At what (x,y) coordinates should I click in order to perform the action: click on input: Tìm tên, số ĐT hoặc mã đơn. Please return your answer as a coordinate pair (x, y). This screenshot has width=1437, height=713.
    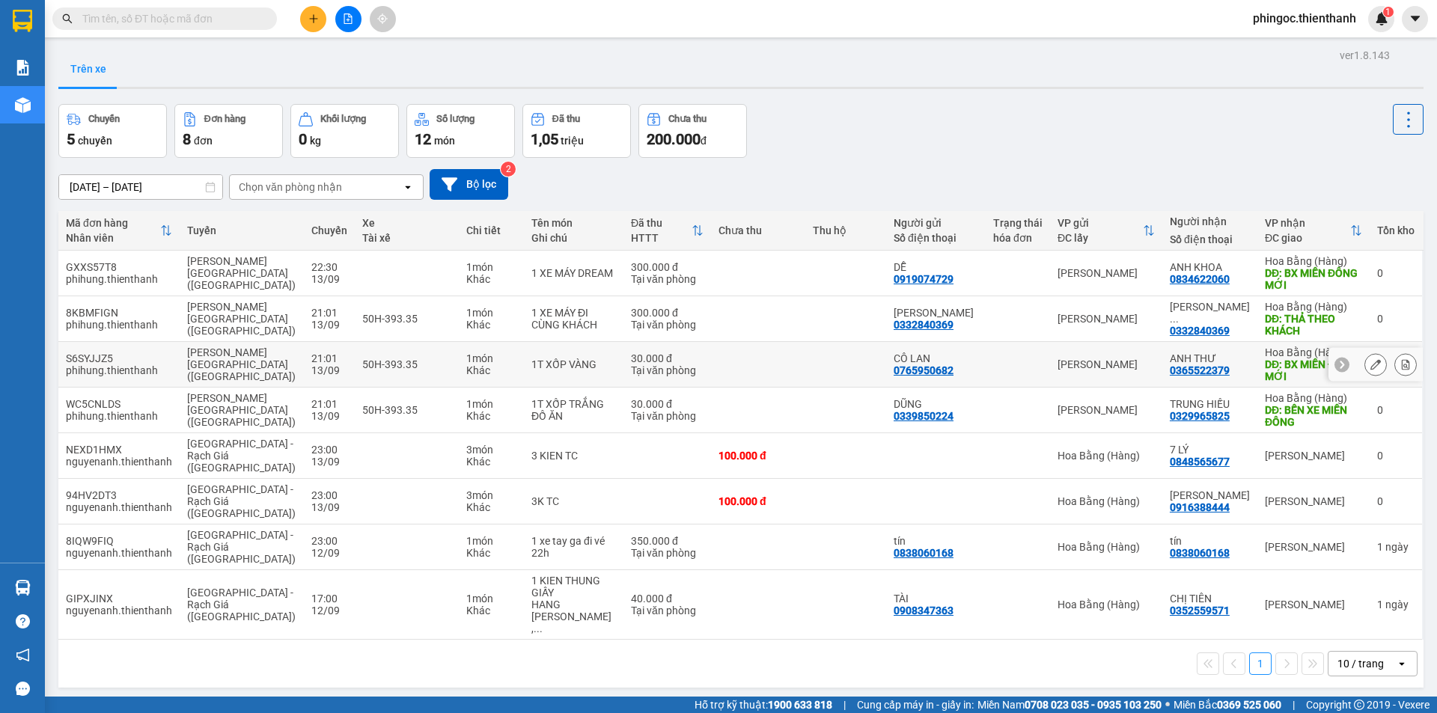
    Looking at the image, I should click on (171, 19).